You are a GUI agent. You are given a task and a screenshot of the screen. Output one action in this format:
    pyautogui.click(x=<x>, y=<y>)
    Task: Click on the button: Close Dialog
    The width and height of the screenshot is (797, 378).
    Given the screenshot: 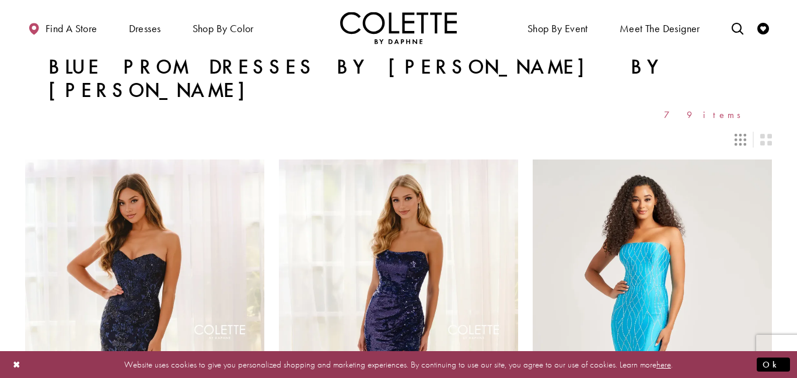 What is the action you would take?
    pyautogui.click(x=17, y=364)
    